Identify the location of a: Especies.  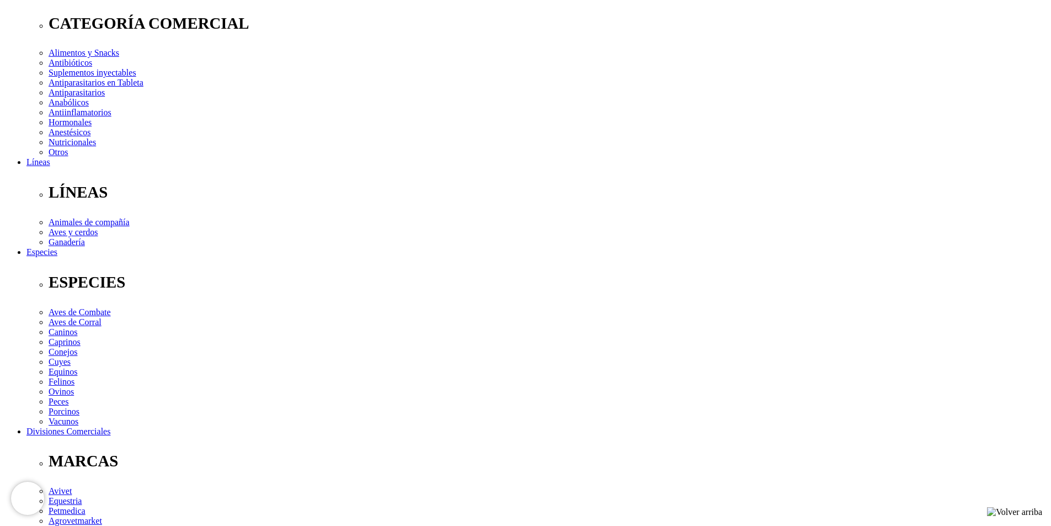
(42, 252).